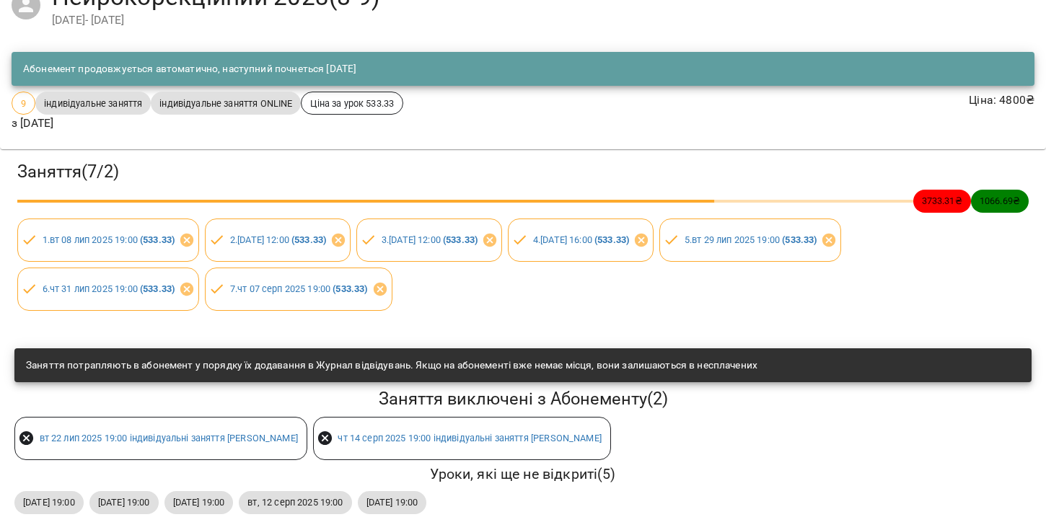  Describe the element at coordinates (299, 289) in the screenshot. I see `a: 7.чт 07 серп 2025 19:00 (533.33)` at that location.